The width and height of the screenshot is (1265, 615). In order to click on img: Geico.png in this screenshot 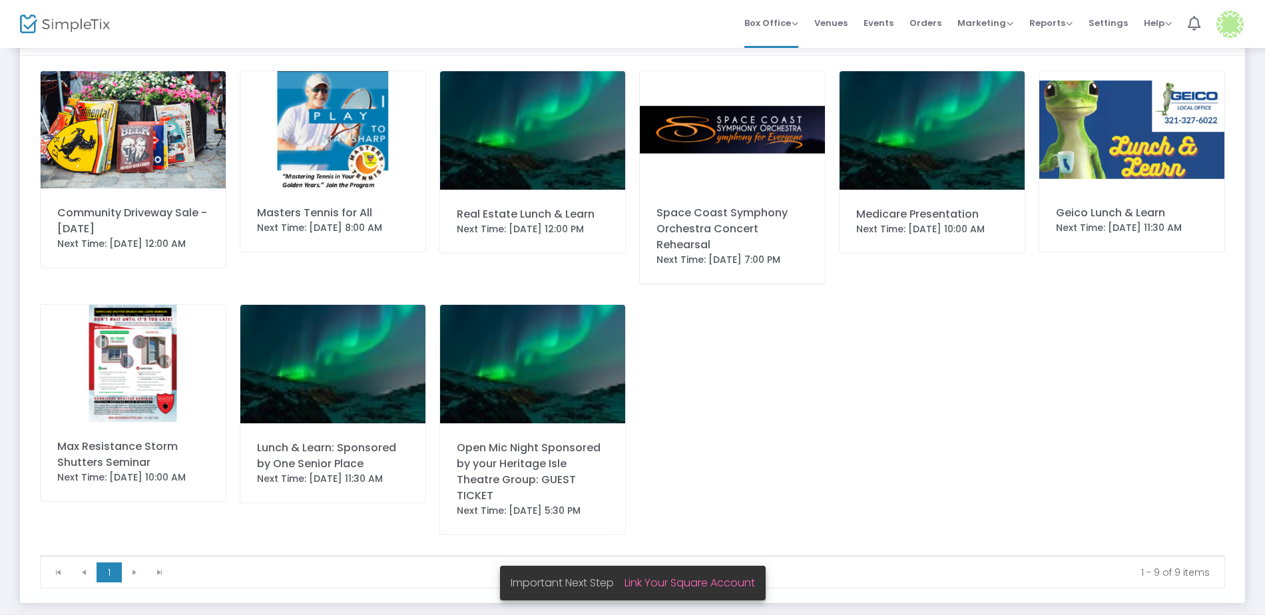, I will do `click(1131, 130)`.